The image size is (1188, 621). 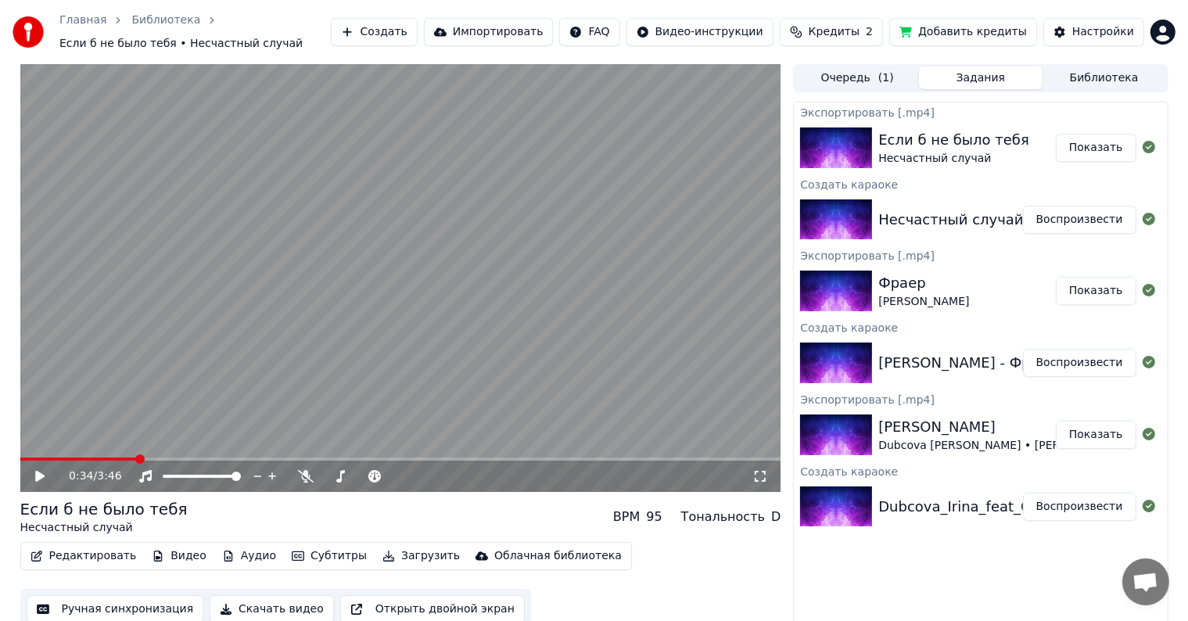 What do you see at coordinates (1104, 77) in the screenshot?
I see `button: Библиотека` at bounding box center [1104, 77].